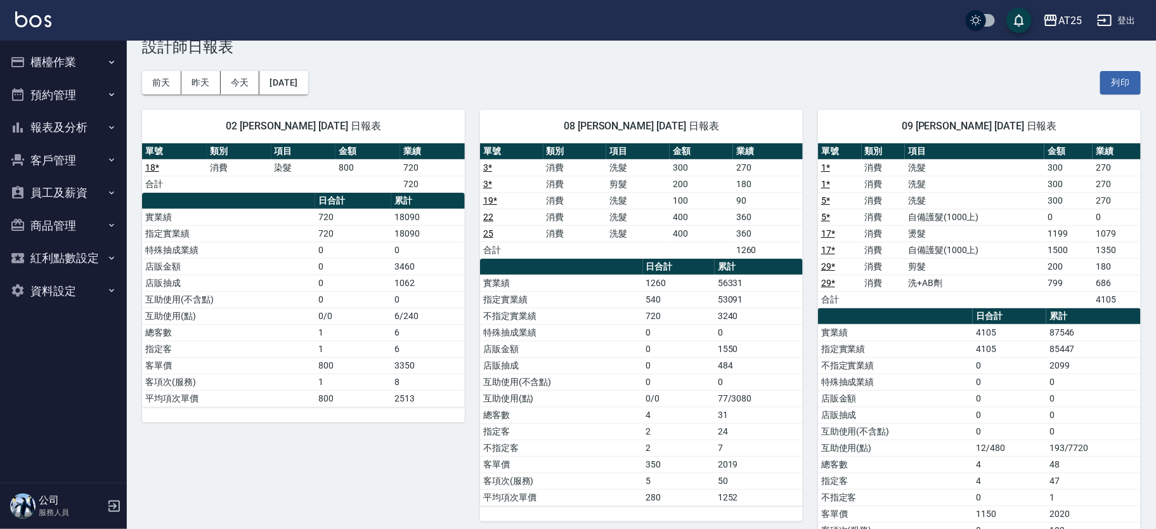 The image size is (1156, 529). What do you see at coordinates (759, 431) in the screenshot?
I see `td: 24` at bounding box center [759, 431].